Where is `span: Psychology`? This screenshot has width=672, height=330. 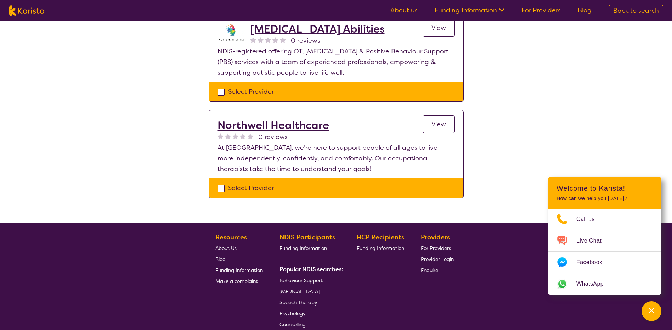 span: Psychology is located at coordinates (293, 314).